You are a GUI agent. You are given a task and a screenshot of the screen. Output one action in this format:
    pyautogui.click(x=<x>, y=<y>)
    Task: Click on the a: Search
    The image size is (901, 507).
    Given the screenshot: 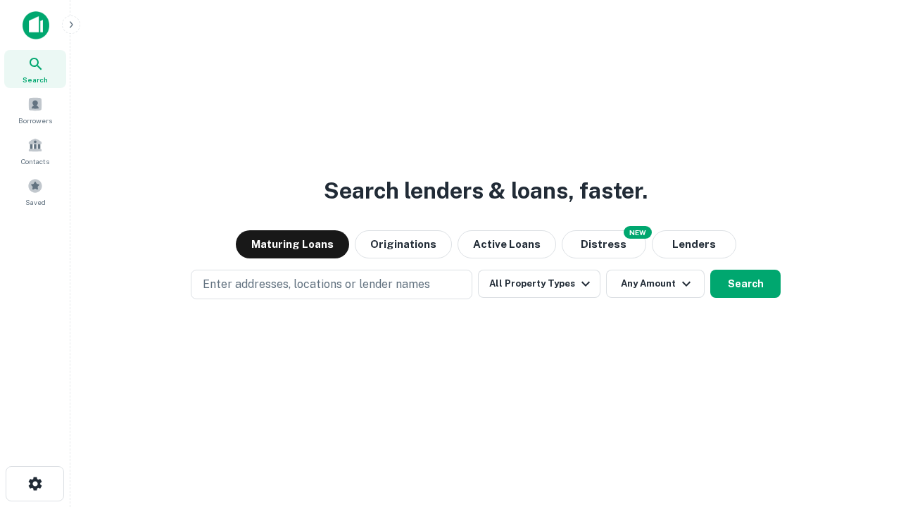 What is the action you would take?
    pyautogui.click(x=35, y=69)
    